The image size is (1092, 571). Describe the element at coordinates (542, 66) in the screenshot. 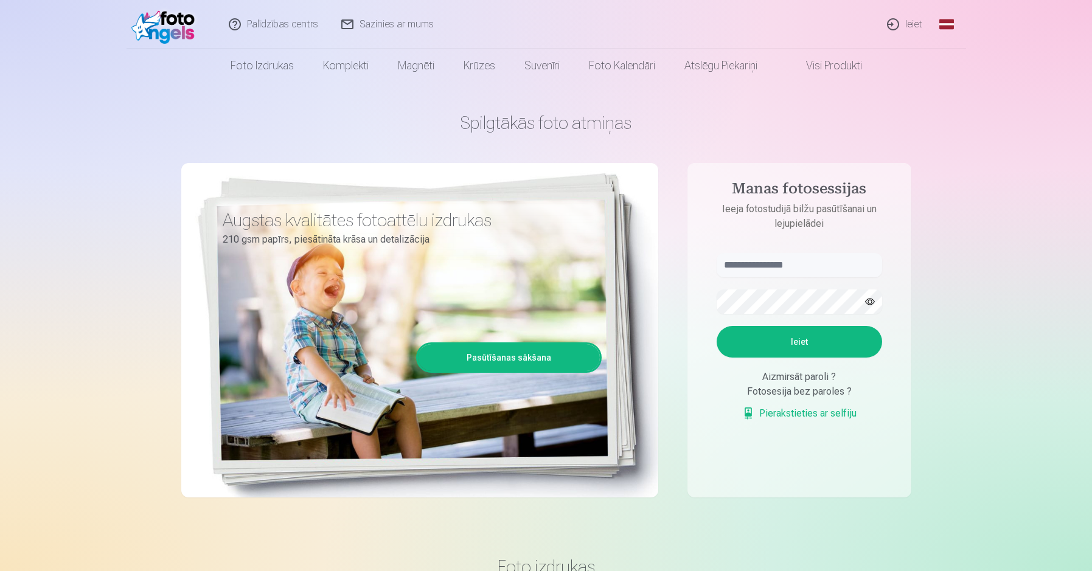

I see `a: Suvenīri` at that location.